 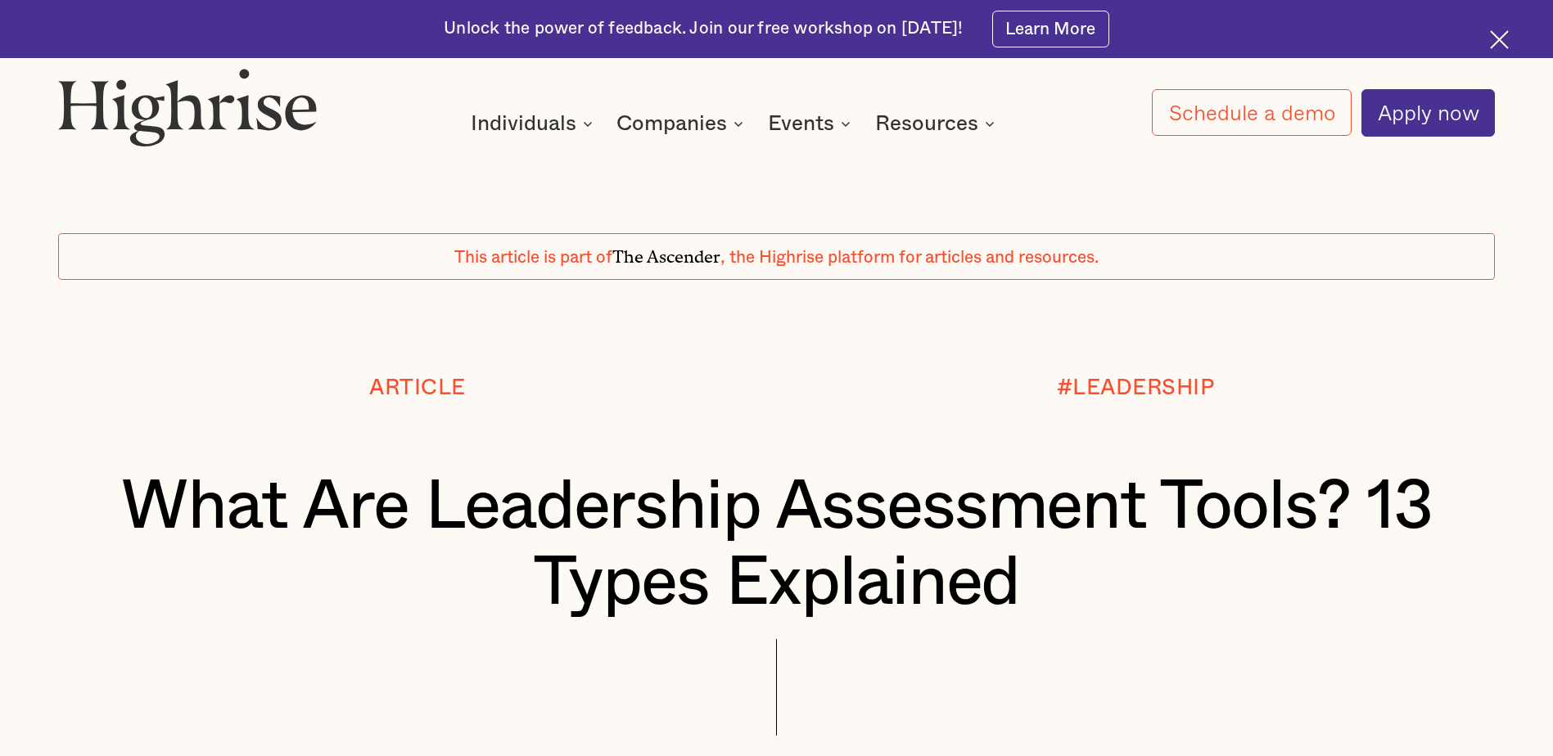 What do you see at coordinates (1135, 388) in the screenshot?
I see `div: #LEADERSHIP` at bounding box center [1135, 388].